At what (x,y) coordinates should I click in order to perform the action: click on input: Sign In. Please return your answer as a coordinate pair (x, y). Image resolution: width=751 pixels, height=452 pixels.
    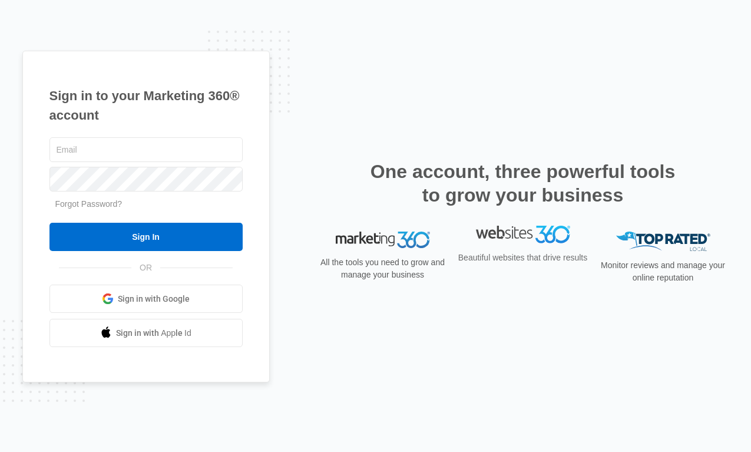
    Looking at the image, I should click on (146, 237).